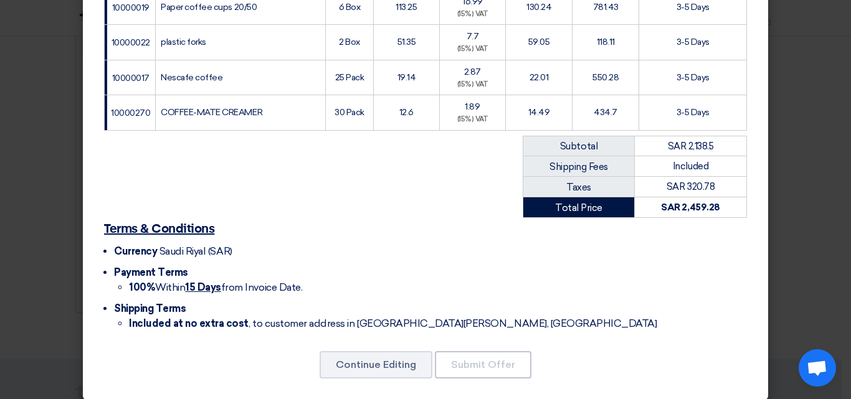  I want to click on font: SAR 2,138.5, so click(691, 146).